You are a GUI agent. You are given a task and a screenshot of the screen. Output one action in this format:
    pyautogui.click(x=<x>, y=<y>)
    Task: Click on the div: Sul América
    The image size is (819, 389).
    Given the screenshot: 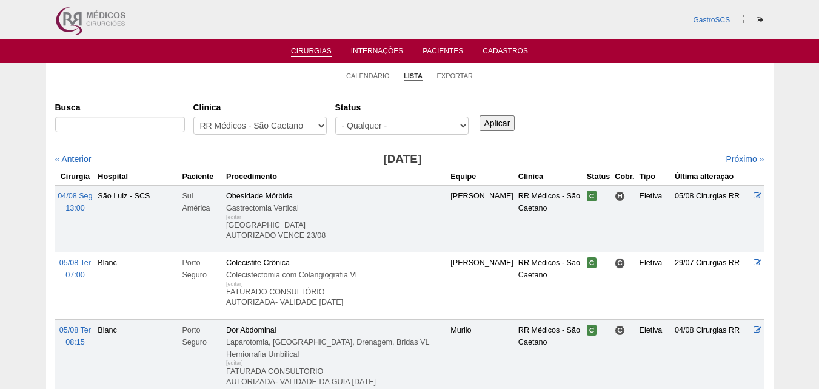 What is the action you would take?
    pyautogui.click(x=201, y=202)
    